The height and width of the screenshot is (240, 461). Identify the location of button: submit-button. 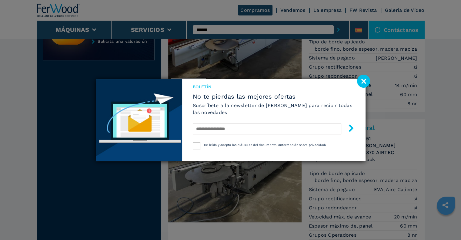
(348, 129).